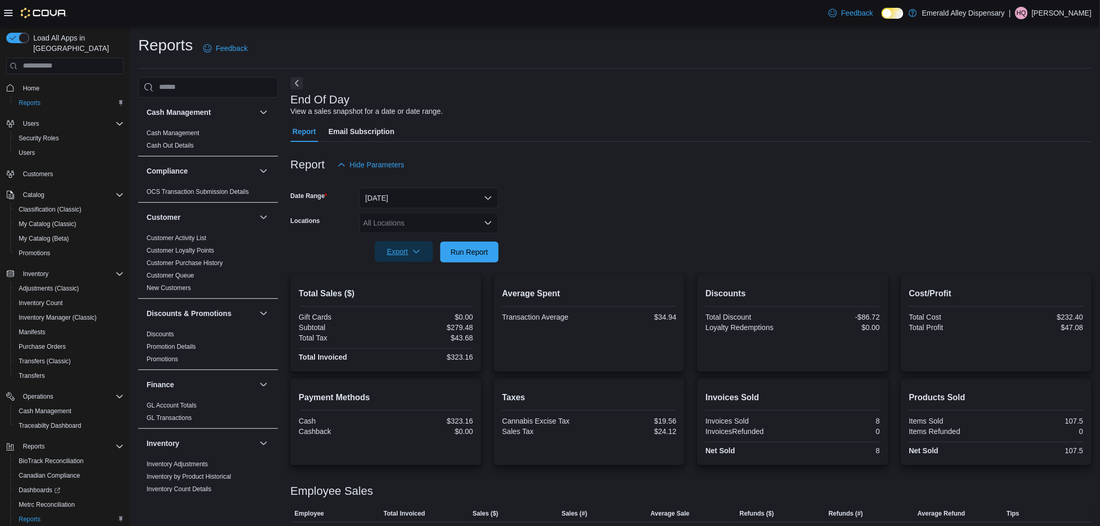 This screenshot has width=1100, height=526. What do you see at coordinates (69, 103) in the screenshot?
I see `button: Reports` at bounding box center [69, 103].